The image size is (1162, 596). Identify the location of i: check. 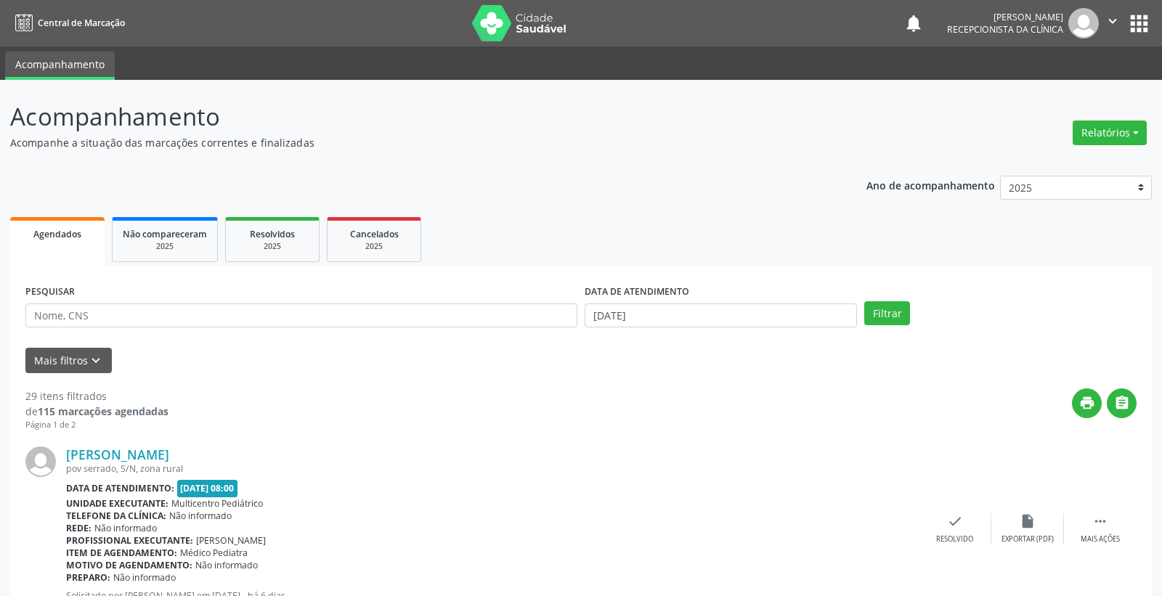
(955, 522).